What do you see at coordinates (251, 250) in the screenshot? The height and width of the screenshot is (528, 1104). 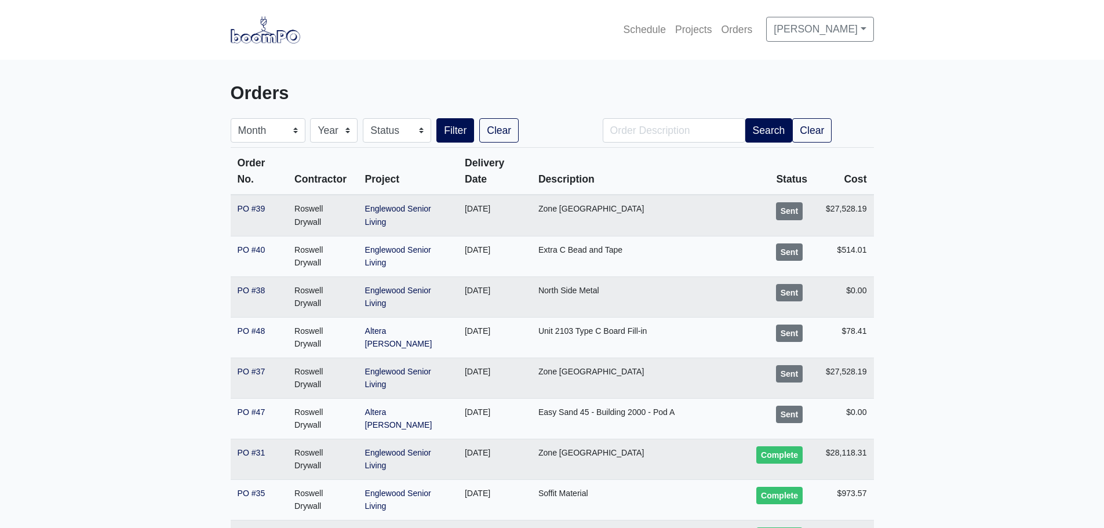 I see `a: PO #40` at bounding box center [251, 250].